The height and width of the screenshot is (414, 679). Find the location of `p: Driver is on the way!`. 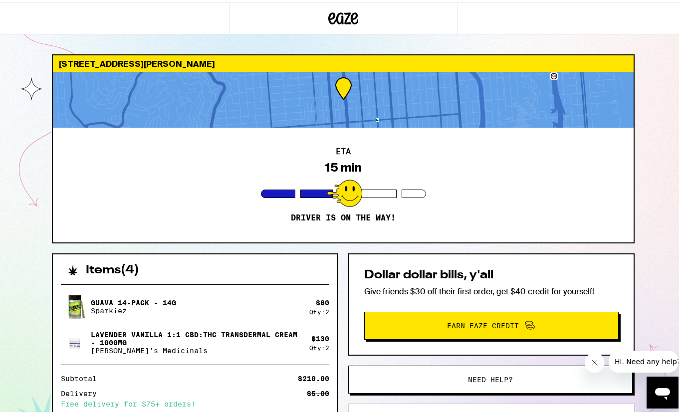

p: Driver is on the way! is located at coordinates (343, 216).